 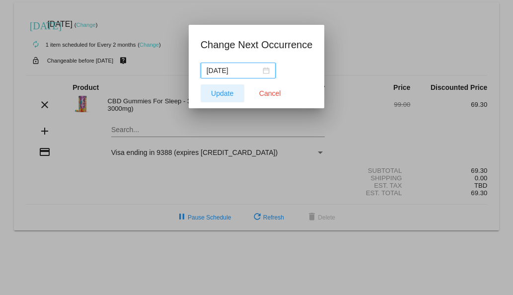 I want to click on span: Cancel, so click(x=270, y=93).